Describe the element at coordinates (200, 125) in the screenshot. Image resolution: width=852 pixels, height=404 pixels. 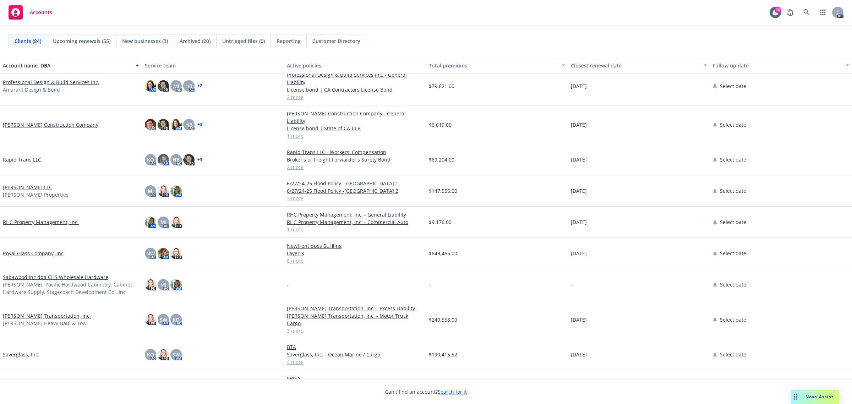
I see `a: + 3` at that location.